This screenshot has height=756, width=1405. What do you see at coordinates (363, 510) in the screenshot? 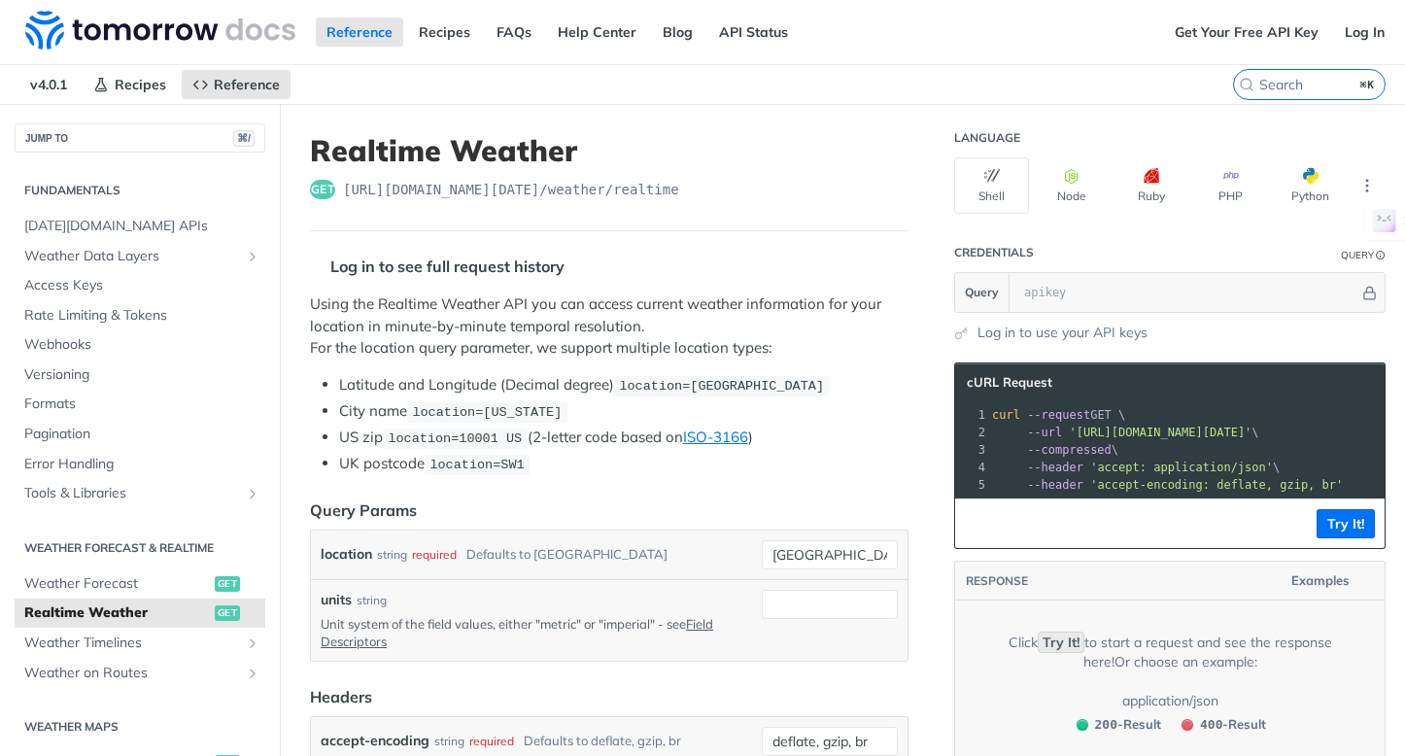
I see `div: Query Params` at bounding box center [363, 510].